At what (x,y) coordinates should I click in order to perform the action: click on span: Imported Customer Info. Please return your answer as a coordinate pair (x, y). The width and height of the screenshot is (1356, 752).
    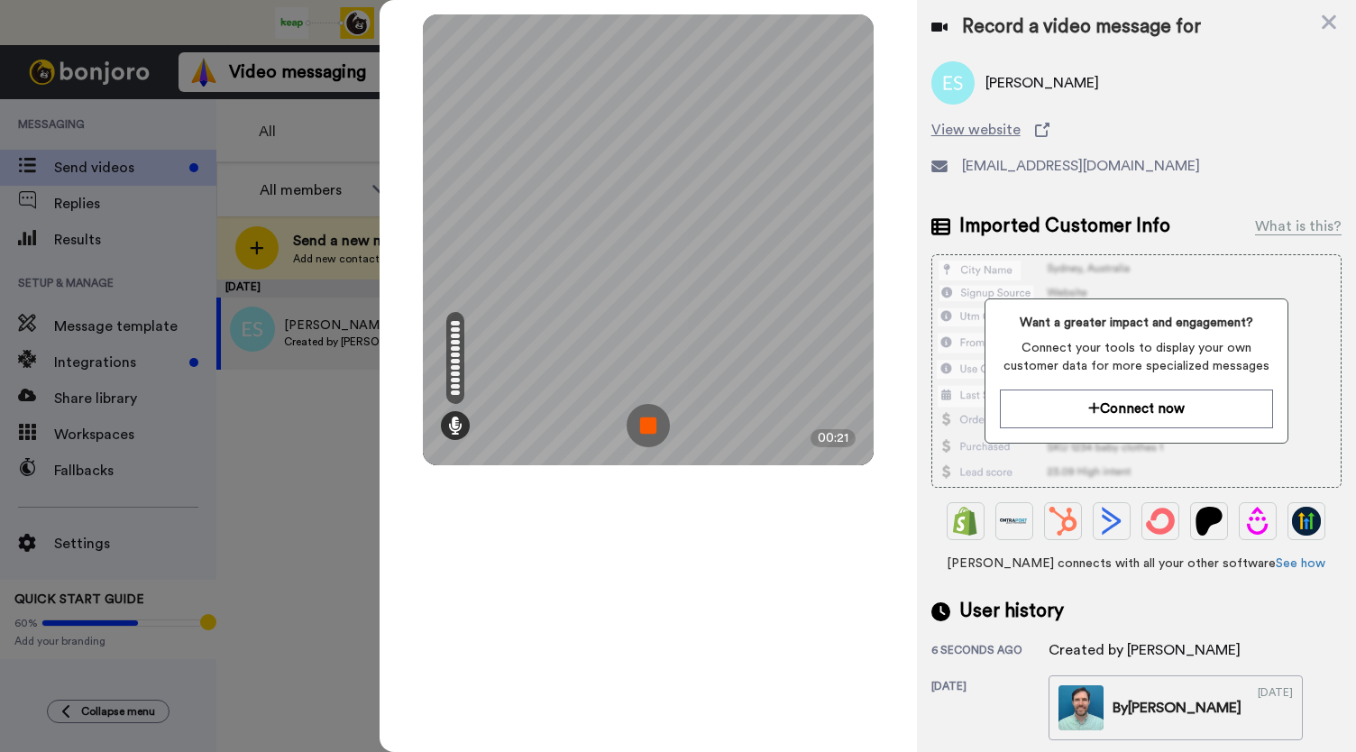
    Looking at the image, I should click on (1065, 226).